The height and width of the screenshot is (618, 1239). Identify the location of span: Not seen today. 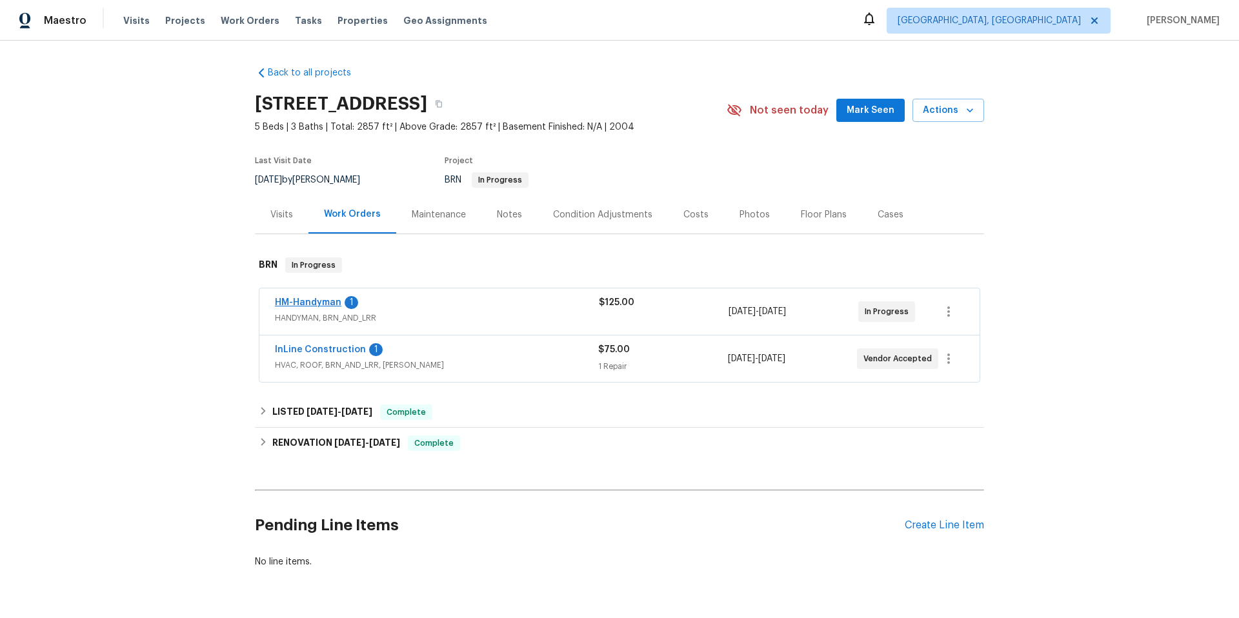
(789, 110).